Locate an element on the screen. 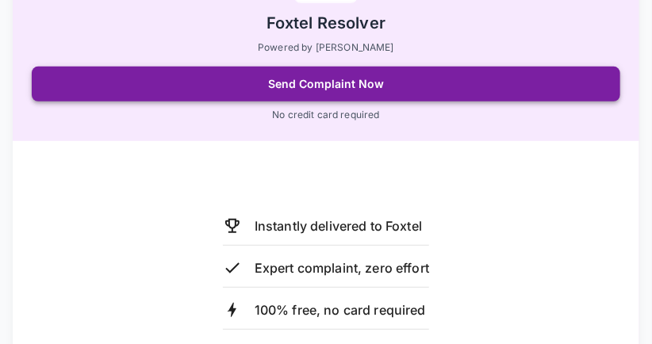  h2: Foxtel Resolver is located at coordinates (326, 23).